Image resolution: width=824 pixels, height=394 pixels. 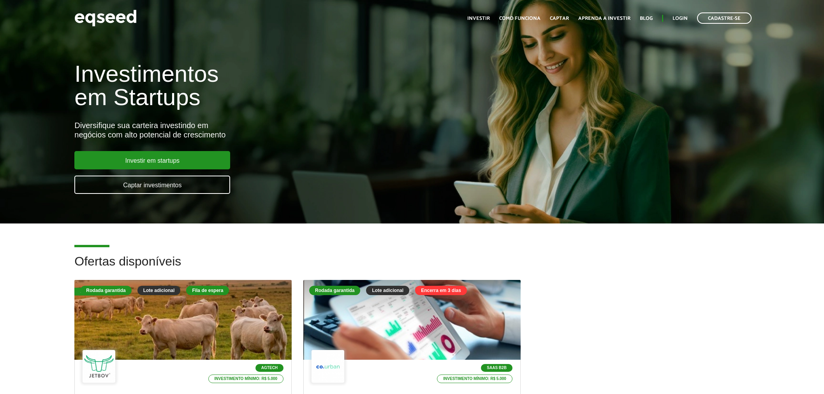 I want to click on a: Cadastre-se, so click(x=724, y=18).